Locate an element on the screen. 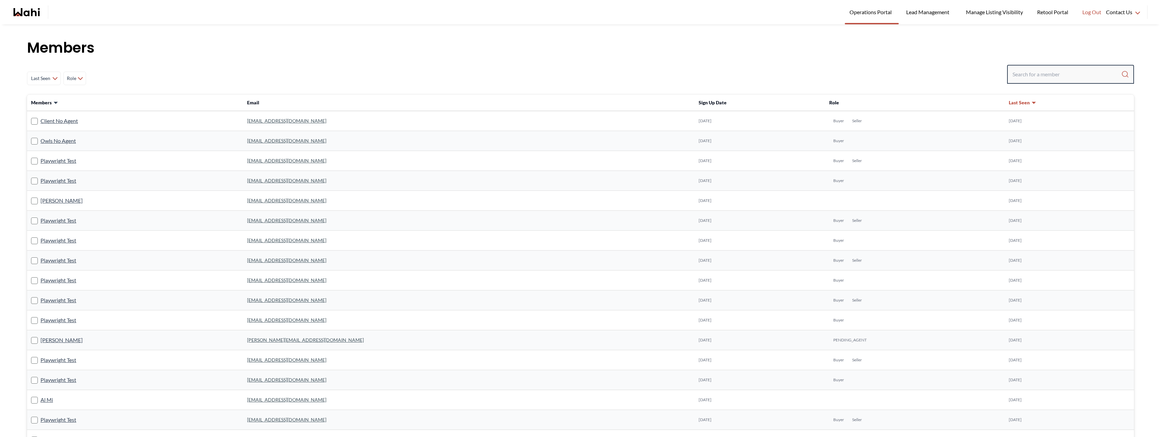 This screenshot has width=1161, height=437. a: Owls No Agent is located at coordinates (58, 141).